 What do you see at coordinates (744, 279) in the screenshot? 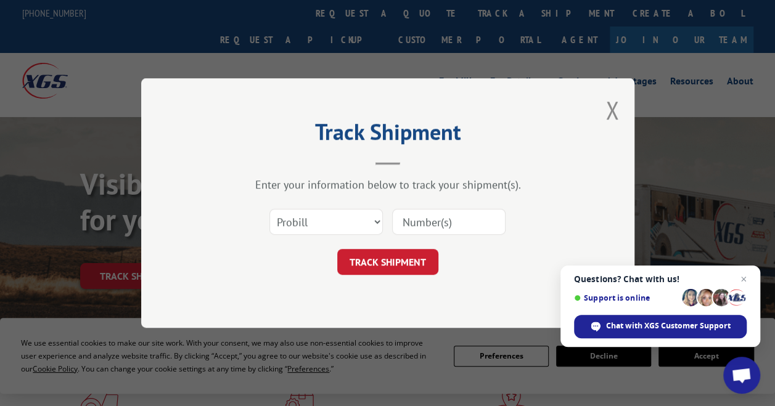
I see `span: Close chat` at bounding box center [744, 279].